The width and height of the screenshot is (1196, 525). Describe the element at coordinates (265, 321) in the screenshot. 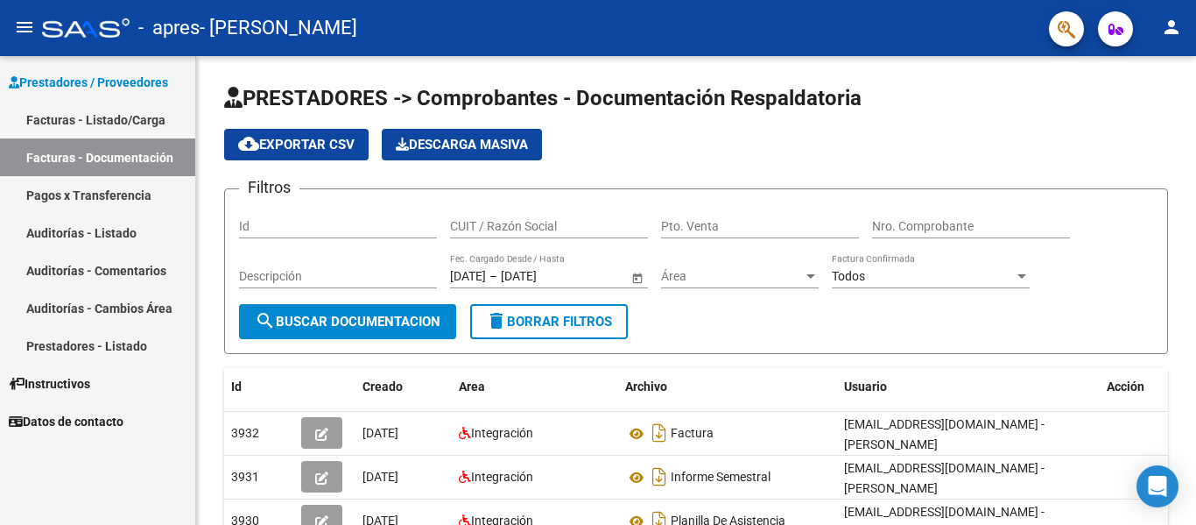

I see `mat-icon: search` at that location.